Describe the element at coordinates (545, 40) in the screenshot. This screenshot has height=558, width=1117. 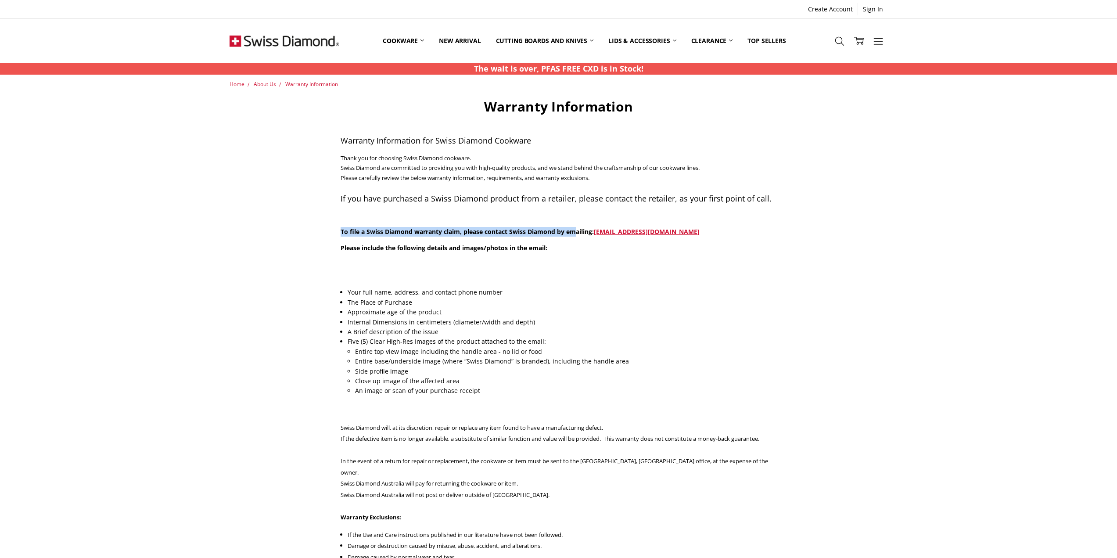
I see `a: Cutting boards and knives` at that location.